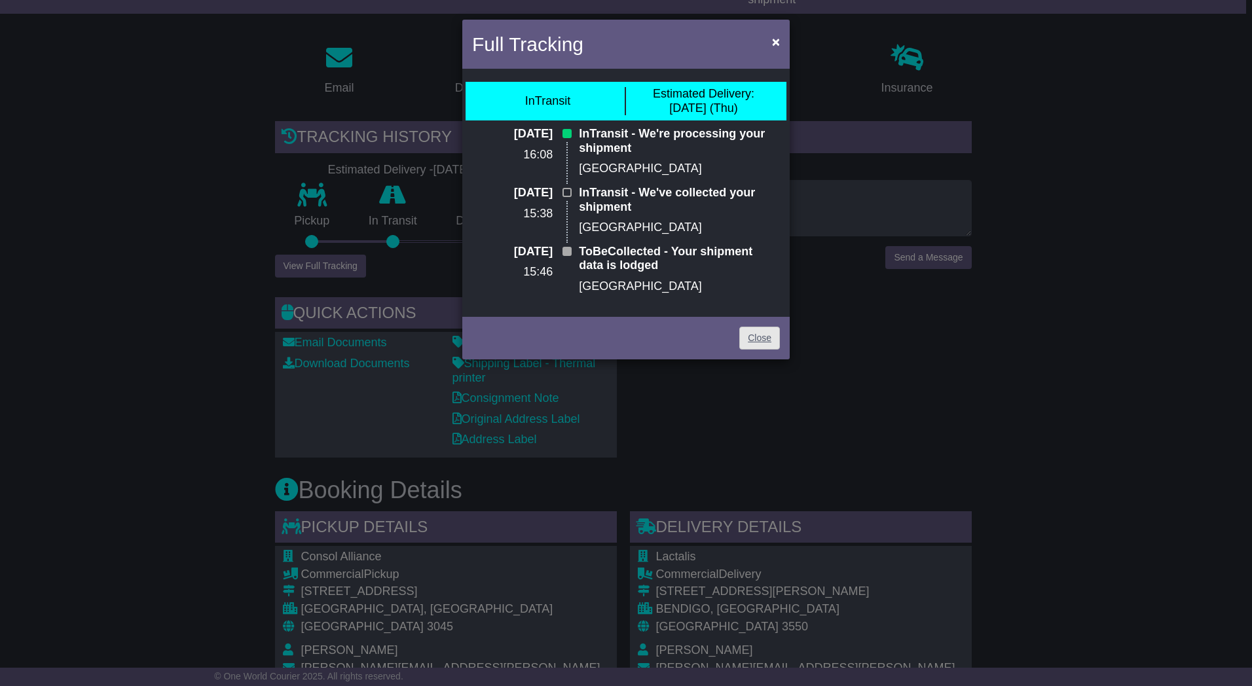 The width and height of the screenshot is (1252, 686). I want to click on a: Close, so click(760, 338).